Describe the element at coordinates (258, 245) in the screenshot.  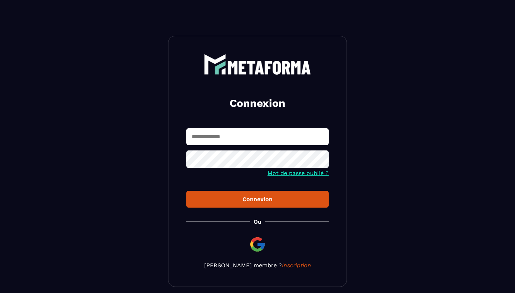
I see `img: google` at that location.